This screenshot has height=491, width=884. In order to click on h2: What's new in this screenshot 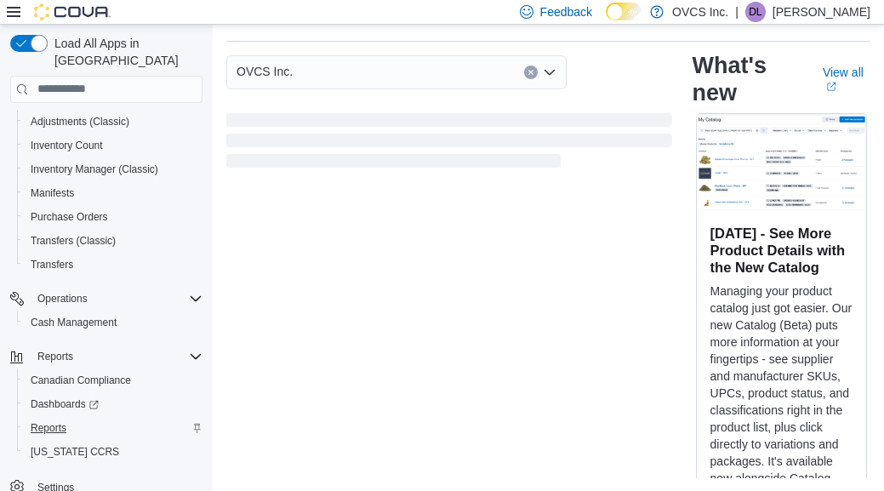, I will do `click(747, 79)`.